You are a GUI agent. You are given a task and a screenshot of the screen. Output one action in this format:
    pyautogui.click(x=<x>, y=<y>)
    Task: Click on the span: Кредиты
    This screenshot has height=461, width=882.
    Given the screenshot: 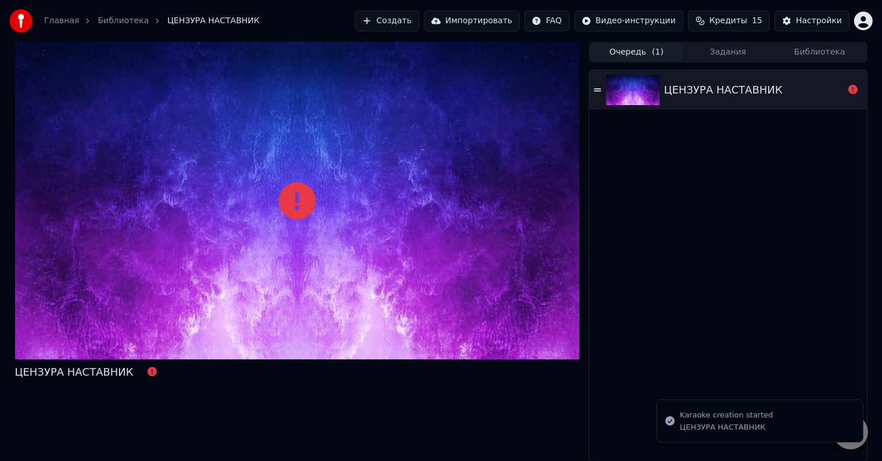 What is the action you would take?
    pyautogui.click(x=728, y=21)
    